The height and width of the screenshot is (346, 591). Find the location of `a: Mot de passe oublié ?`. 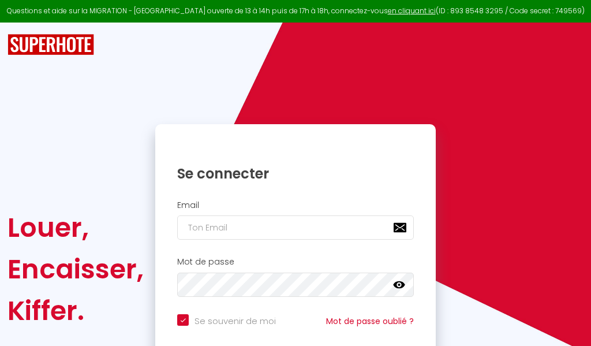

a: Mot de passe oublié ? is located at coordinates (370, 321).